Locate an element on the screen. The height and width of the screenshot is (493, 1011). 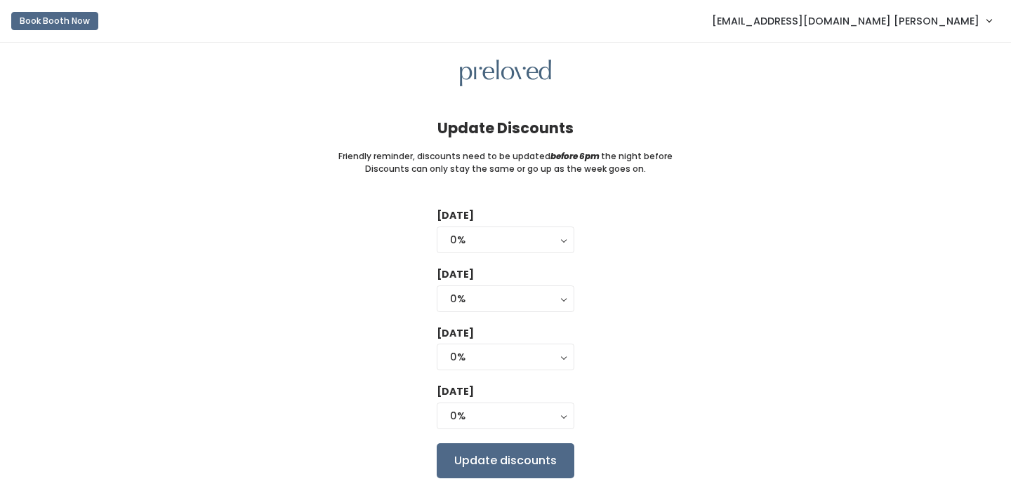
button: Book Booth Now is located at coordinates (55, 21).